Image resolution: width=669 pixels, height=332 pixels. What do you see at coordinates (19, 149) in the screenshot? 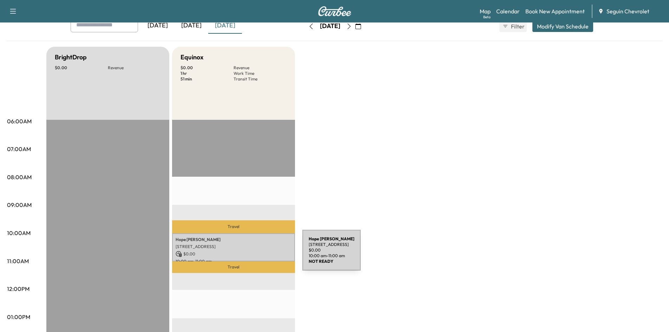
I see `p: 07:00AM` at bounding box center [19, 149].